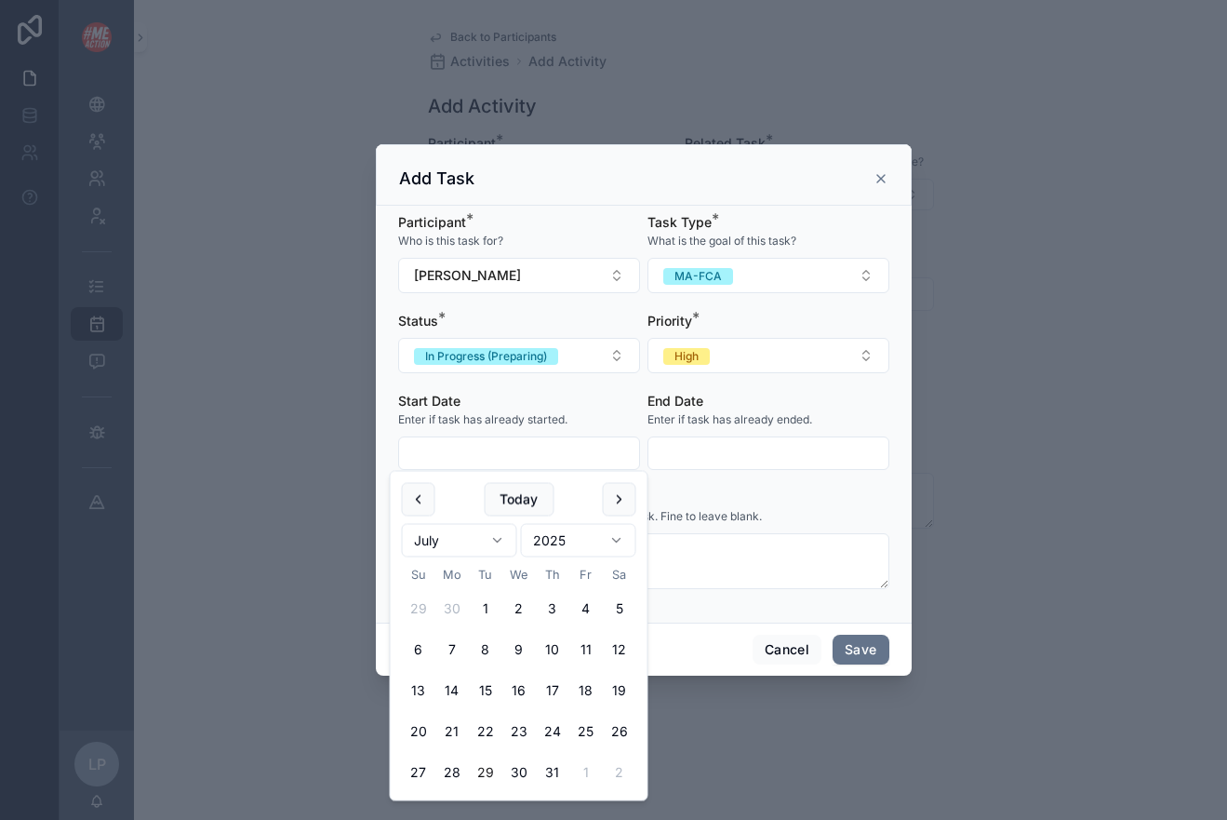  Describe the element at coordinates (729, 420) in the screenshot. I see `span: Enter if task has already ended.` at that location.